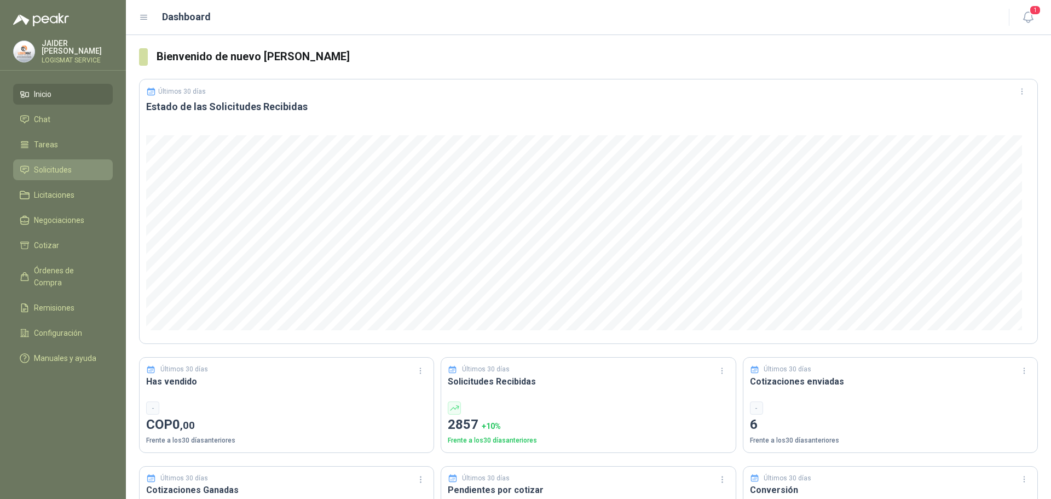 The height and width of the screenshot is (499, 1051). I want to click on h1: Dashboard, so click(186, 17).